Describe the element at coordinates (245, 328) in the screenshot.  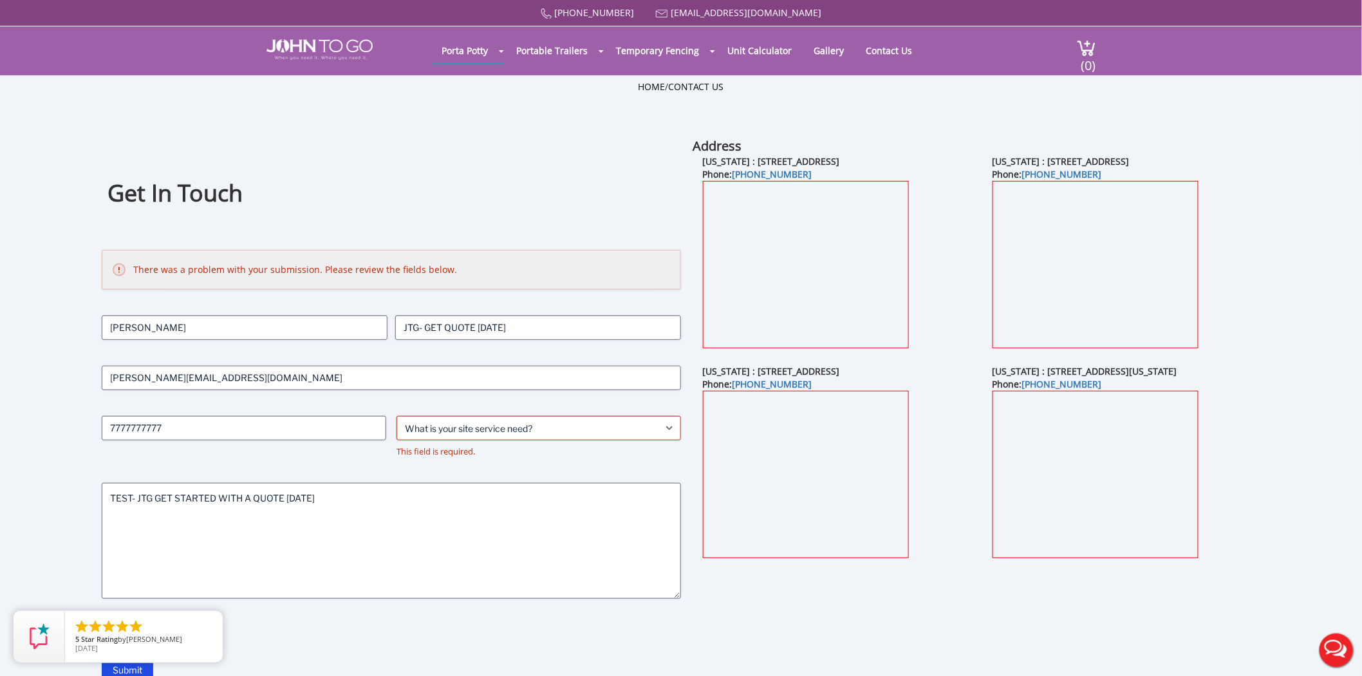
I see `input: First Name` at that location.